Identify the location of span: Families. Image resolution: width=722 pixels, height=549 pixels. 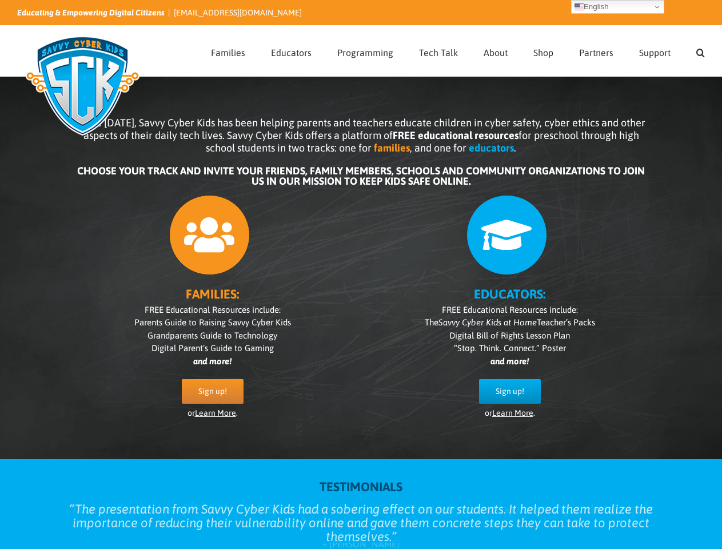
(228, 53).